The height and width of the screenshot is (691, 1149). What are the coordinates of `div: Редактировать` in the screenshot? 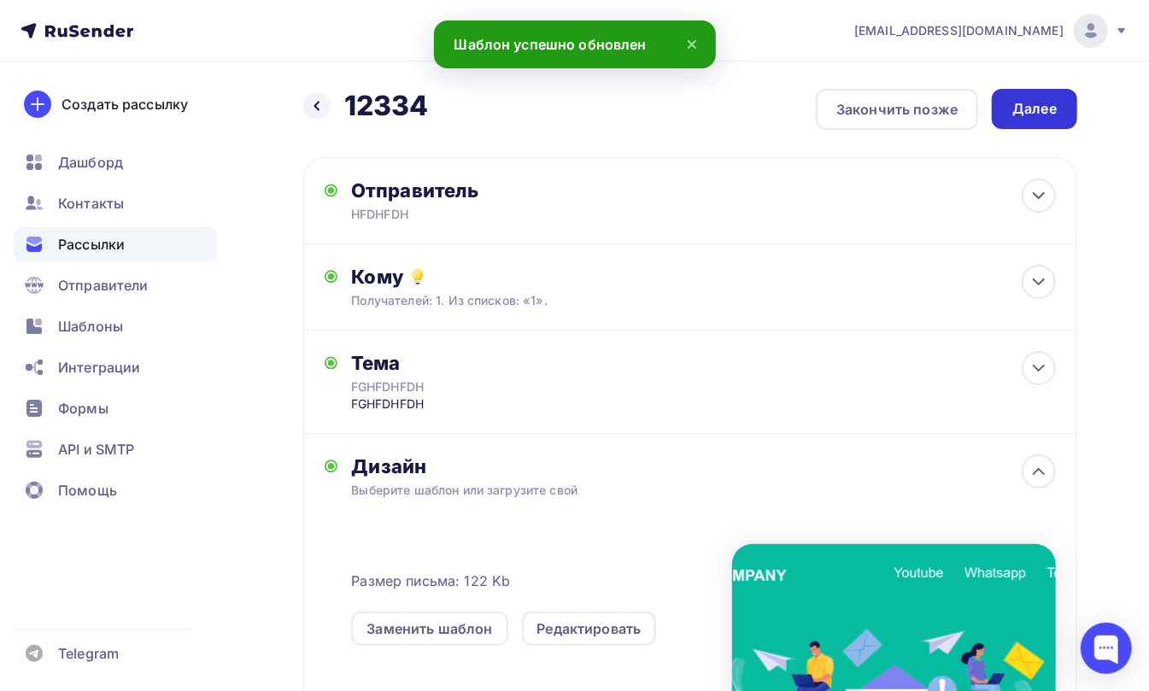 It's located at (589, 629).